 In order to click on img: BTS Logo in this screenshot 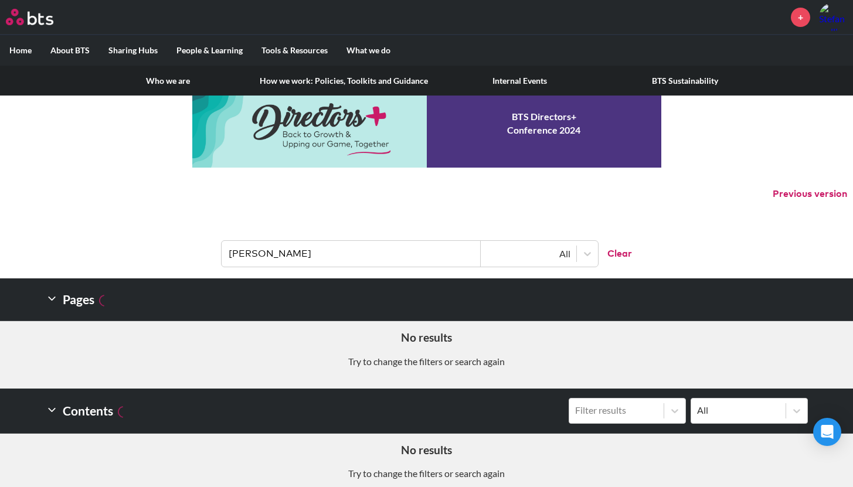, I will do `click(29, 17)`.